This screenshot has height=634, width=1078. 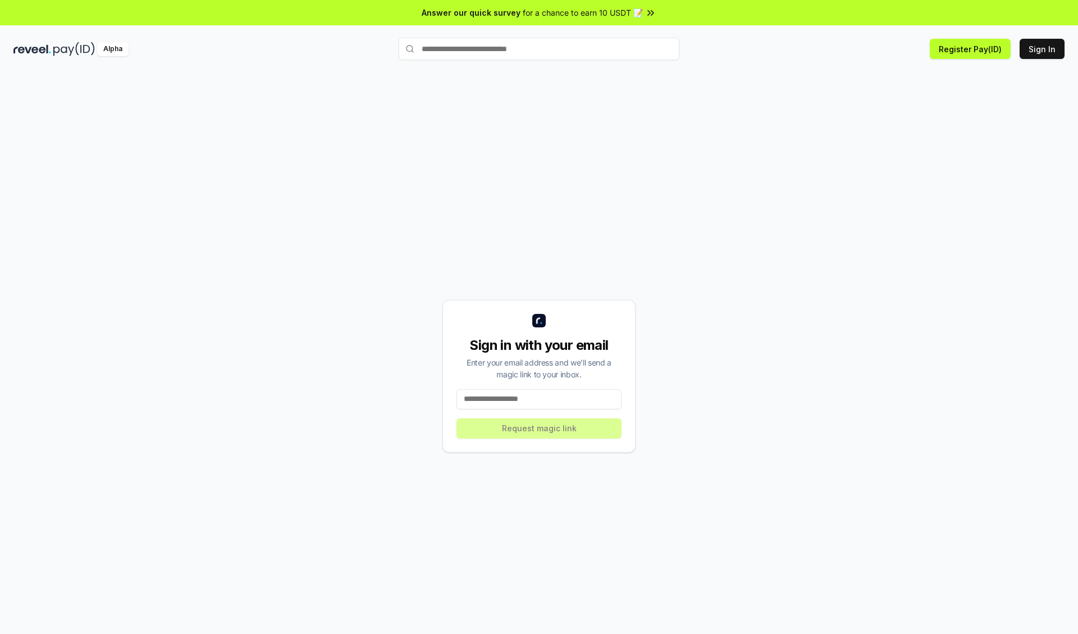 I want to click on span: Answer our quick survey, so click(x=471, y=12).